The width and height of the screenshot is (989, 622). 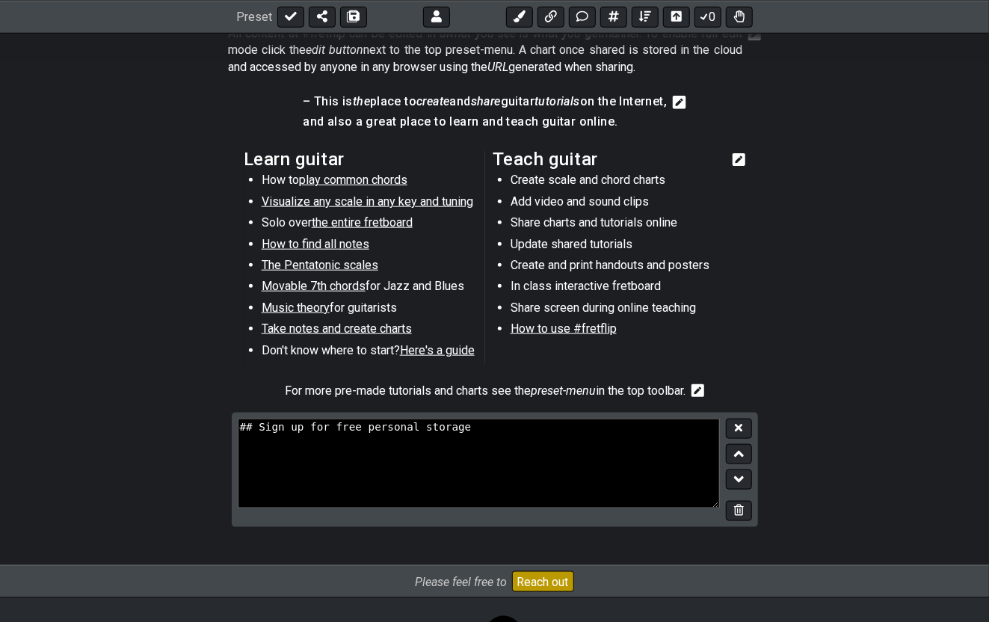 What do you see at coordinates (708, 16) in the screenshot?
I see `button: 0` at bounding box center [708, 16].